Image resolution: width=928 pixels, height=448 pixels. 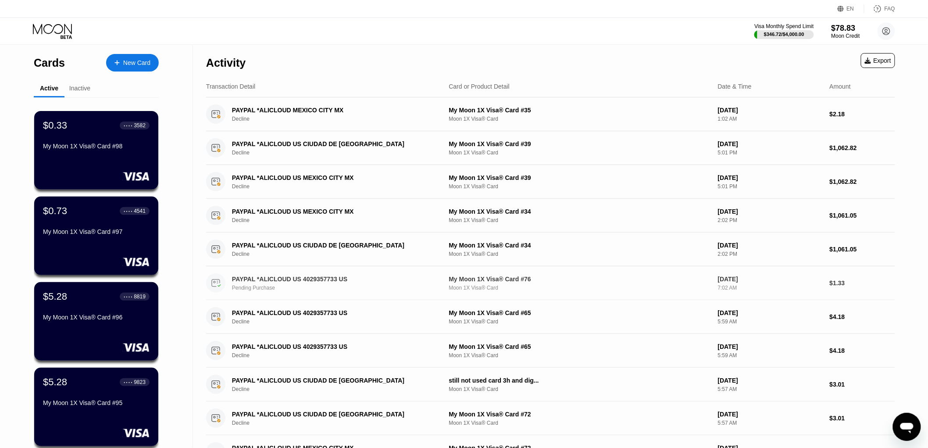 What do you see at coordinates (80, 88) in the screenshot?
I see `div: Inactive` at bounding box center [80, 88].